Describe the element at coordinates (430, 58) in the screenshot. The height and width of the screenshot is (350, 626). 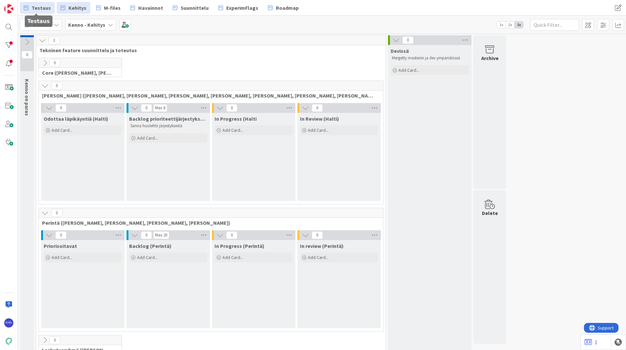
I see `p: Mergetty masteriin ja dev ympäristössä` at that location.